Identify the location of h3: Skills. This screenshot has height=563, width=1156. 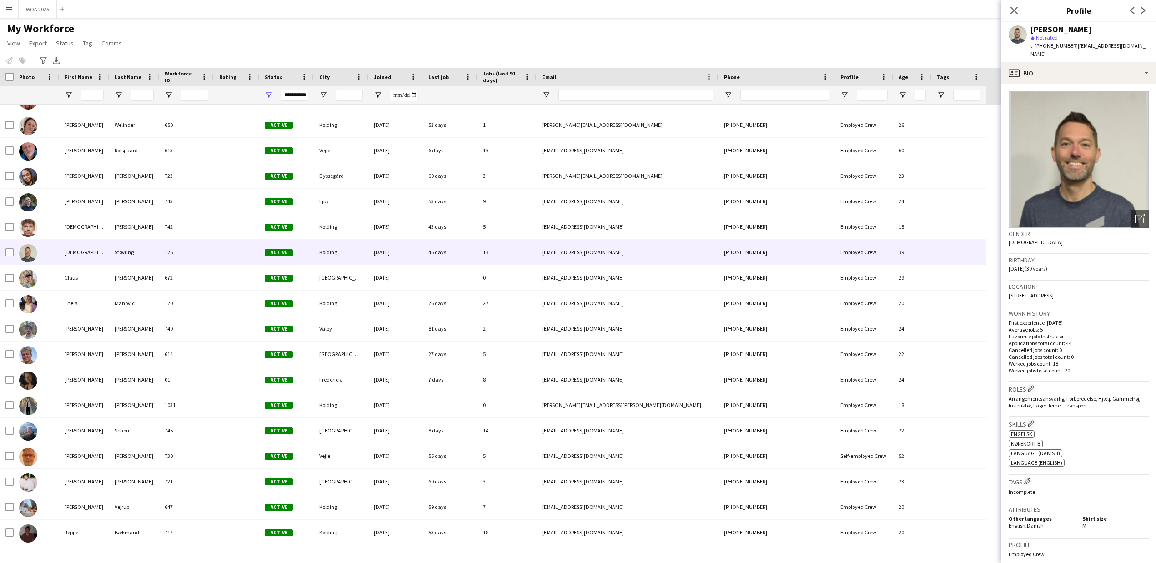
(1079, 423).